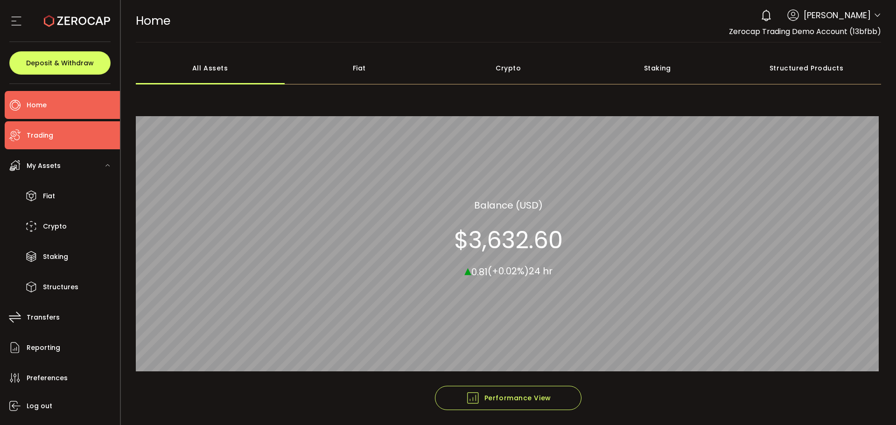 This screenshot has width=896, height=425. Describe the element at coordinates (40, 135) in the screenshot. I see `span: Trading` at that location.